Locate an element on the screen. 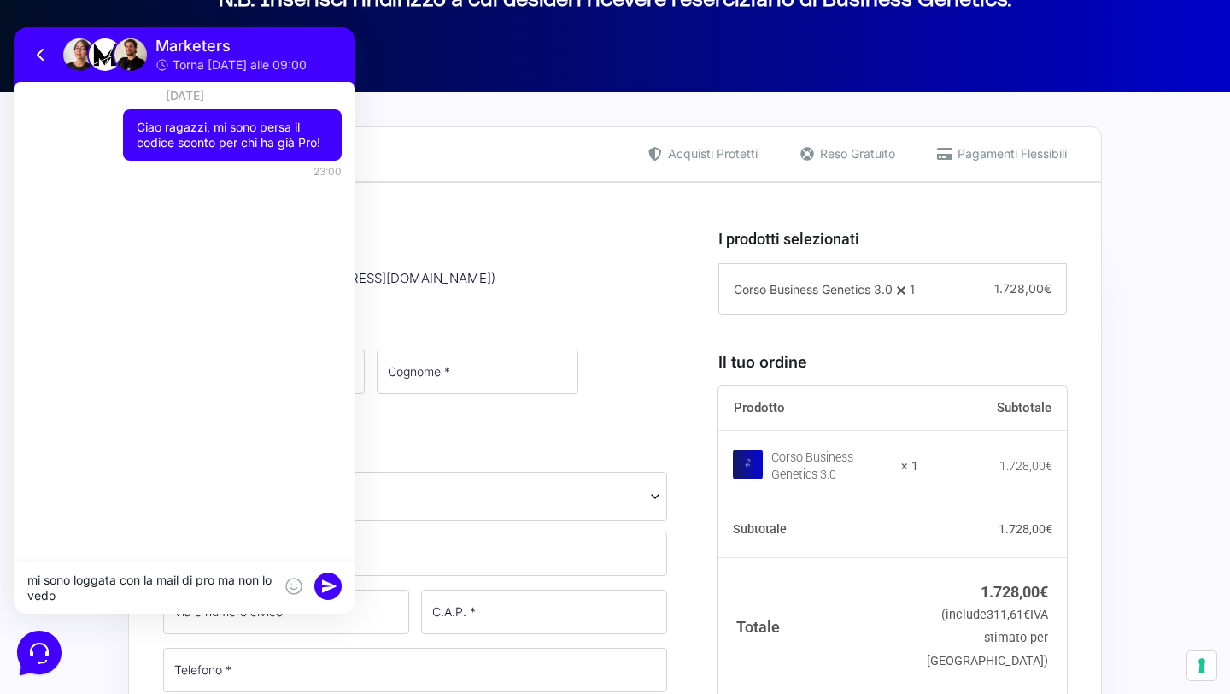 Image resolution: width=1230 pixels, height=694 pixels. input: C.A.P. * is located at coordinates (544, 612).